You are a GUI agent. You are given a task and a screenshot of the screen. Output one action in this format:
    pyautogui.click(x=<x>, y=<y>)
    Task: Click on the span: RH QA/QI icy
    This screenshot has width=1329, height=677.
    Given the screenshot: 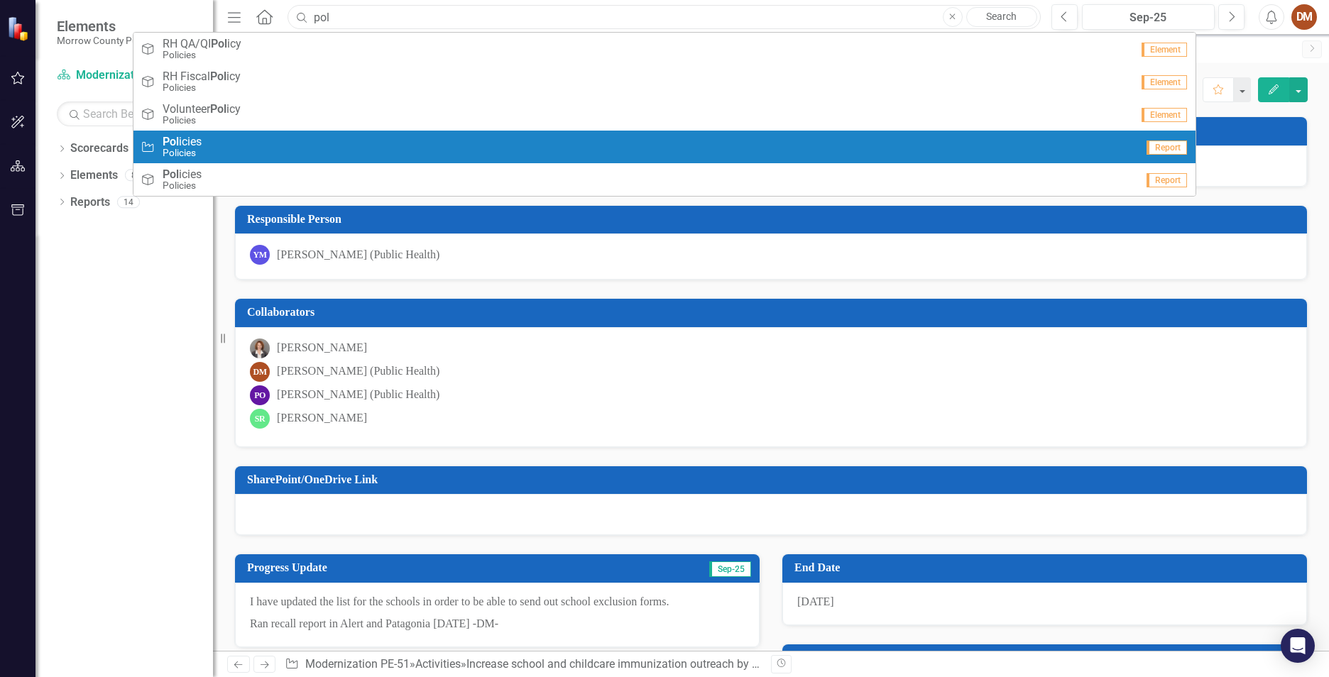 What is the action you would take?
    pyautogui.click(x=202, y=44)
    